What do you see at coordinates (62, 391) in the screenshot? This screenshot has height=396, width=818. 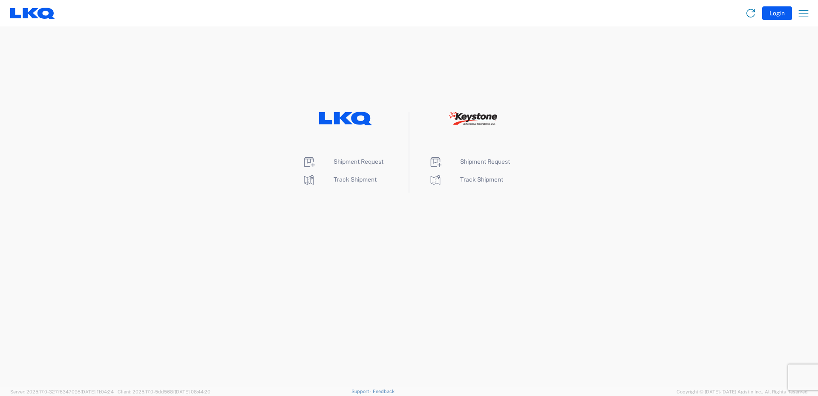 I see `span: Server: 2025.17.0-327f6347098` at bounding box center [62, 391].